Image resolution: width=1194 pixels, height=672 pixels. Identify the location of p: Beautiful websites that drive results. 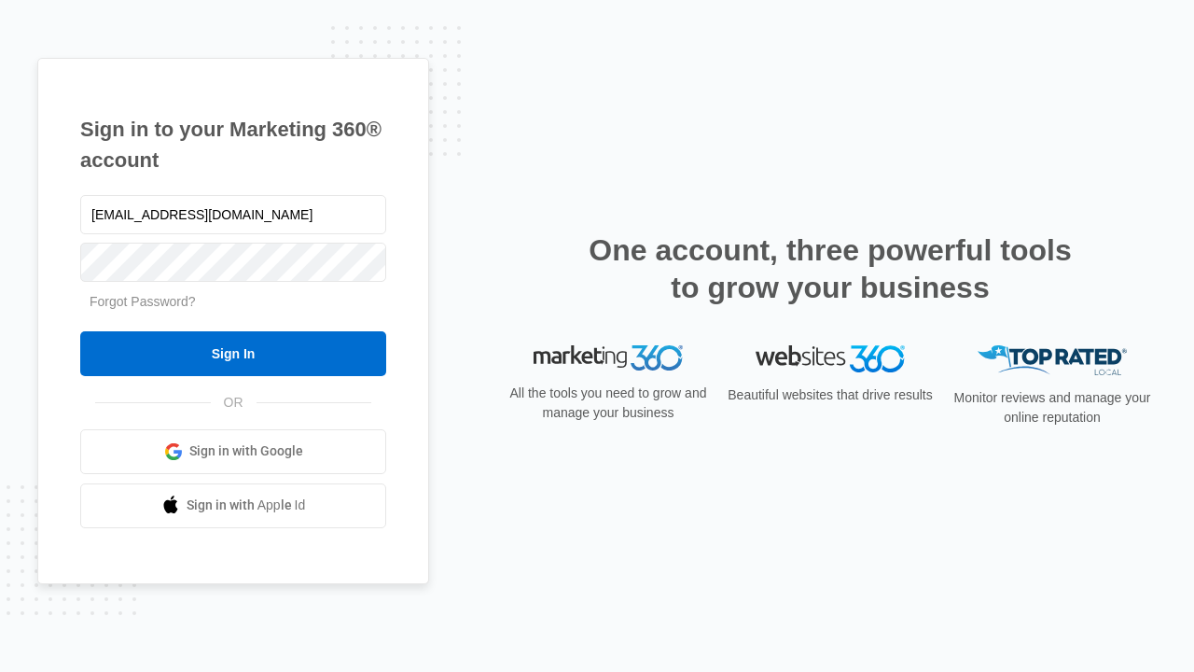
(830, 395).